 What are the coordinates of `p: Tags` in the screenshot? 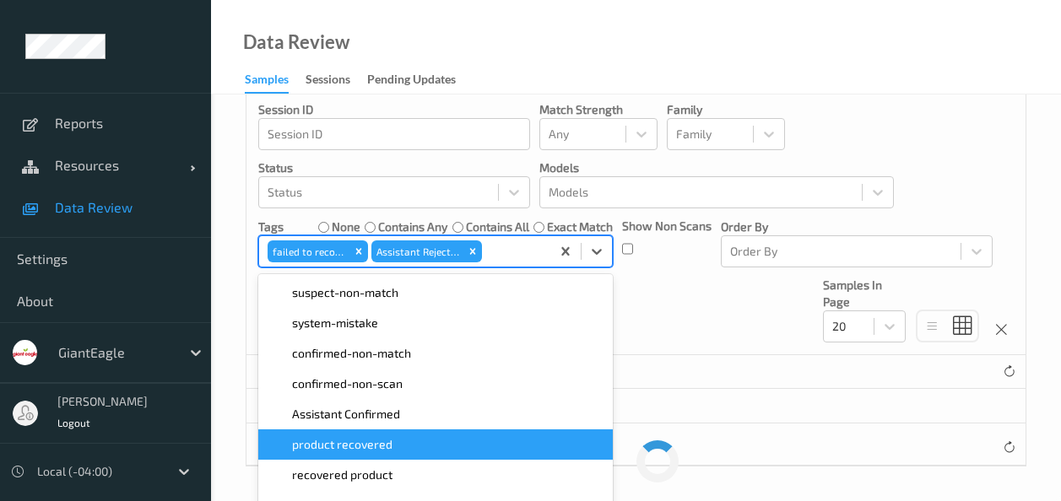 It's located at (271, 227).